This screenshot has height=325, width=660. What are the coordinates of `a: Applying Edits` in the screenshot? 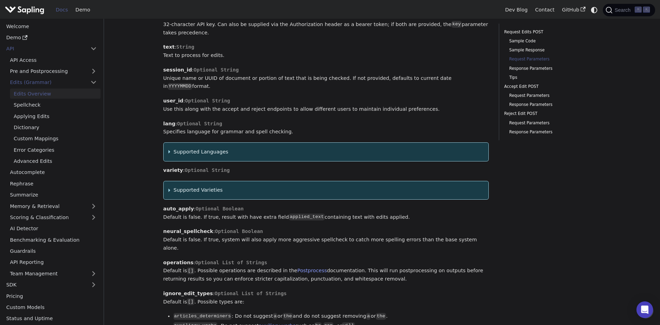 It's located at (55, 116).